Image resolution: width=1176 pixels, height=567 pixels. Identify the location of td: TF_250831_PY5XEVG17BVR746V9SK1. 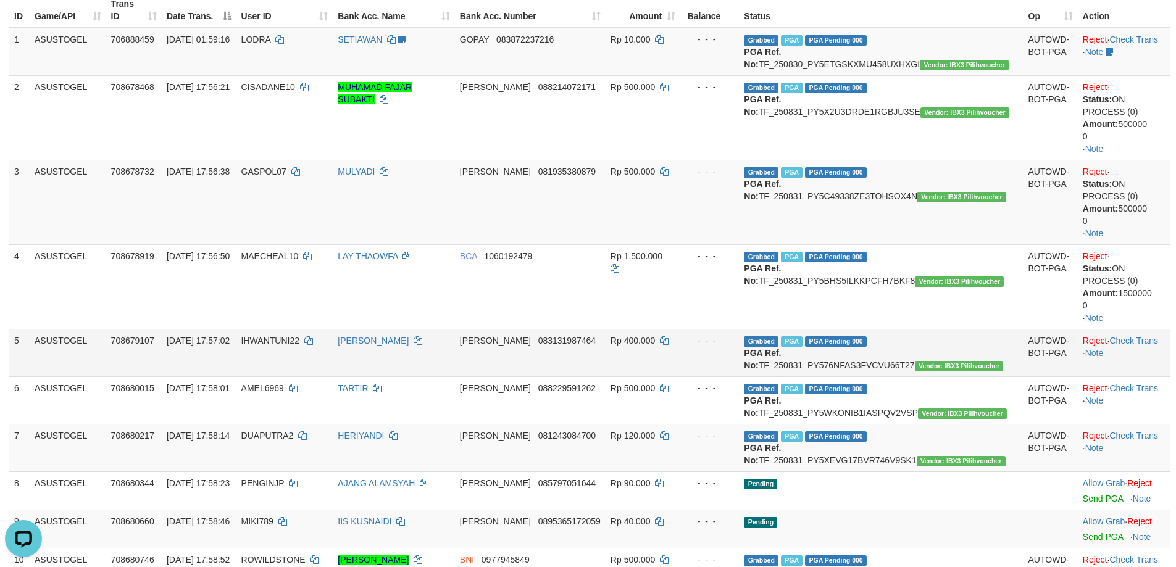
(881, 447).